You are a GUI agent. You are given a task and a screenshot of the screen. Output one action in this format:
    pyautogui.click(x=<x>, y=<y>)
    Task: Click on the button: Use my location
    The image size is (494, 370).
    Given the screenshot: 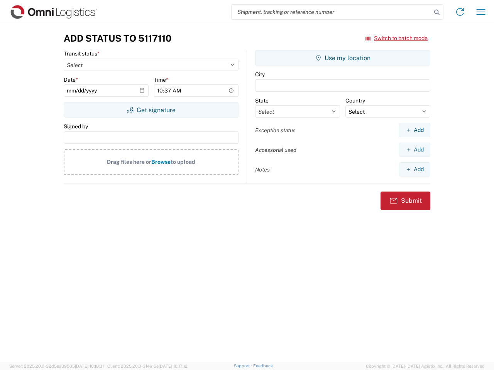 What is the action you would take?
    pyautogui.click(x=342, y=58)
    